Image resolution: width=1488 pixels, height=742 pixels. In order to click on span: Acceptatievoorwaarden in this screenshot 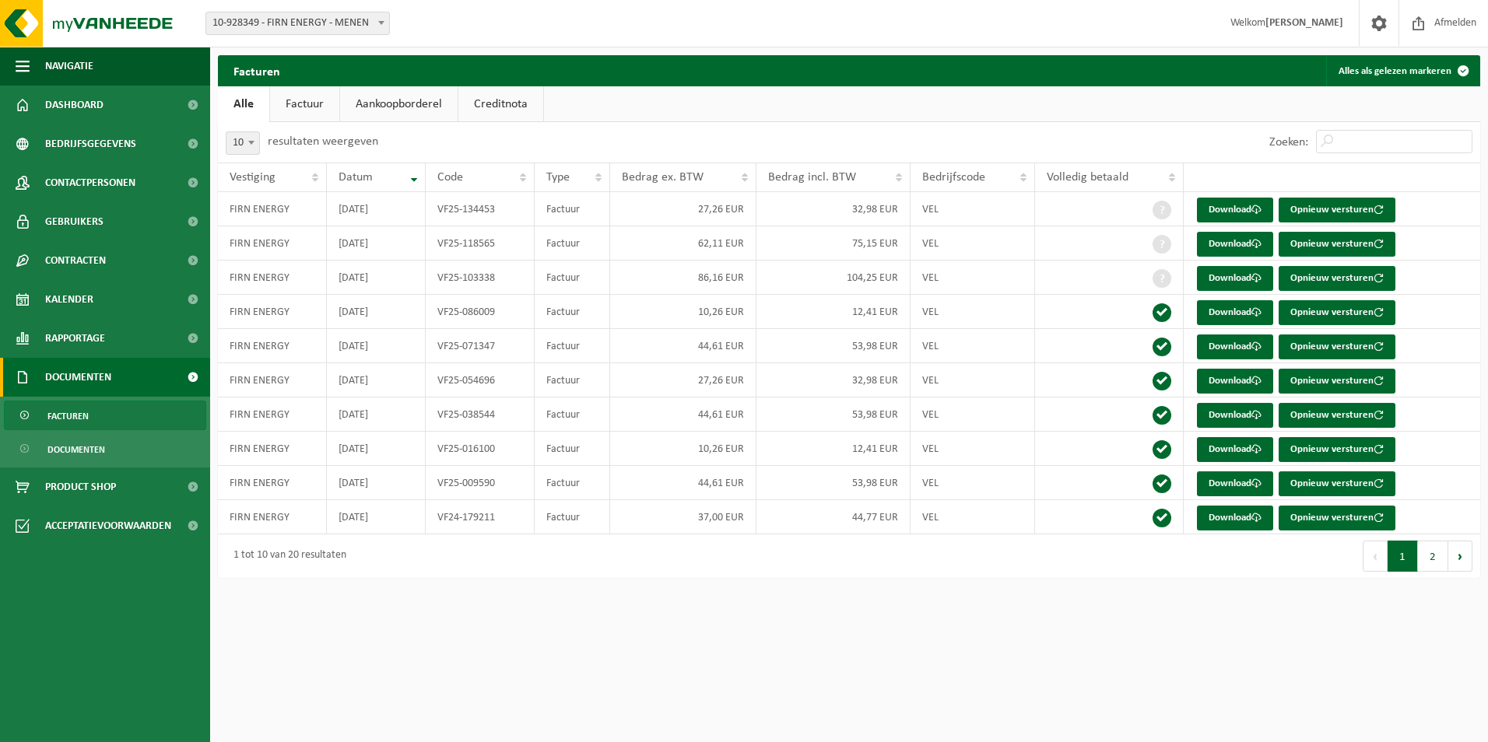, I will do `click(108, 526)`.